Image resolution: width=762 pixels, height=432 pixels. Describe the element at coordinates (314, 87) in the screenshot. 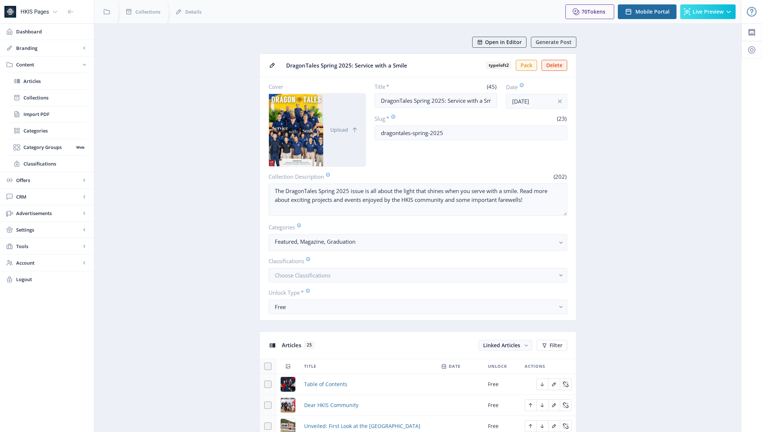

I see `label: Cover` at that location.